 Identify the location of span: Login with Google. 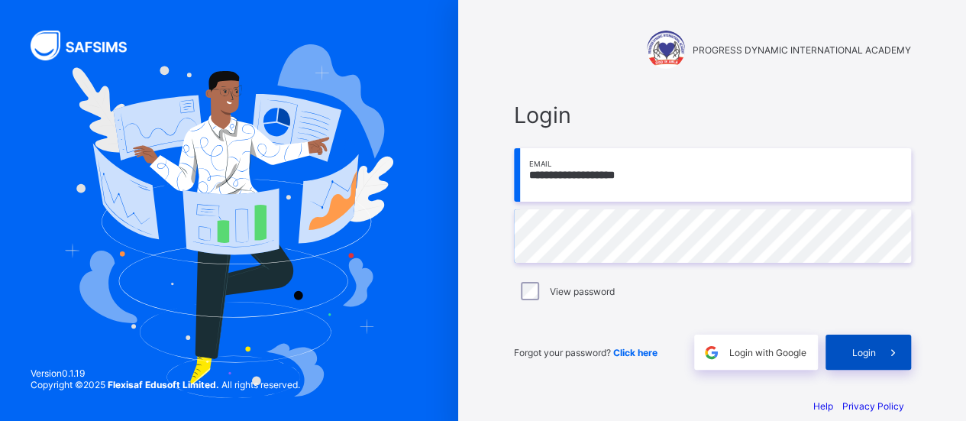
(768, 352).